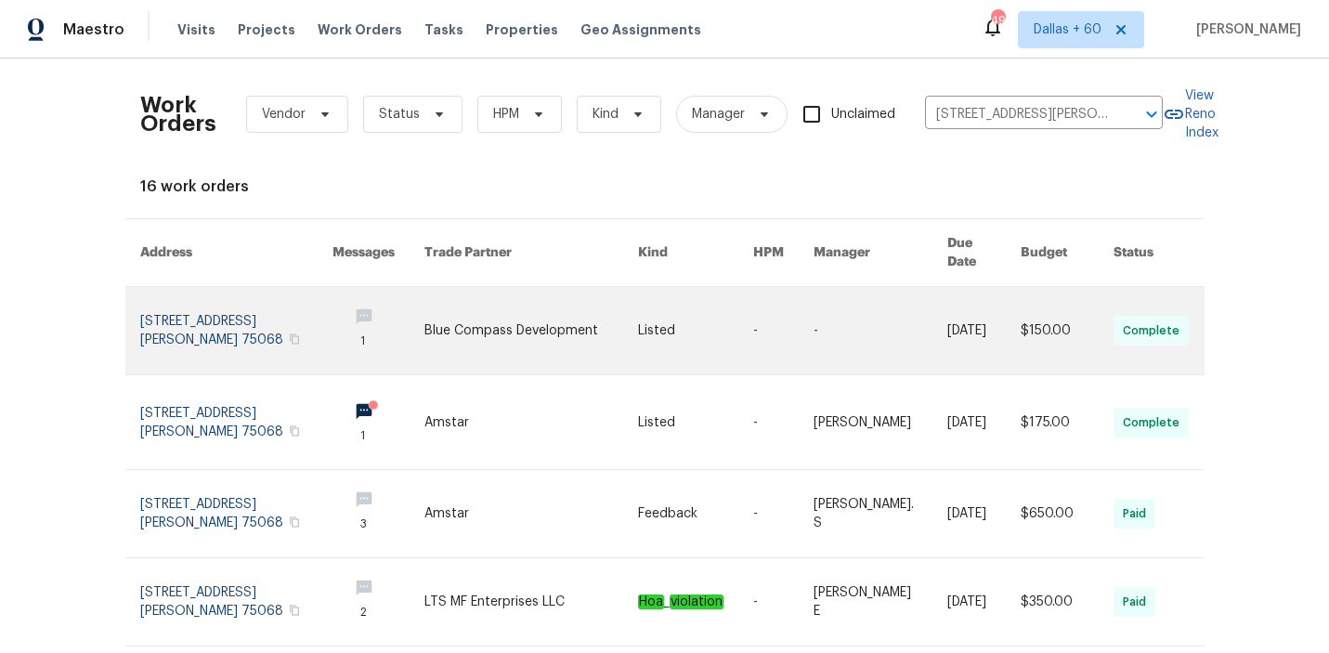 This screenshot has width=1329, height=653. I want to click on span: Kind, so click(606, 114).